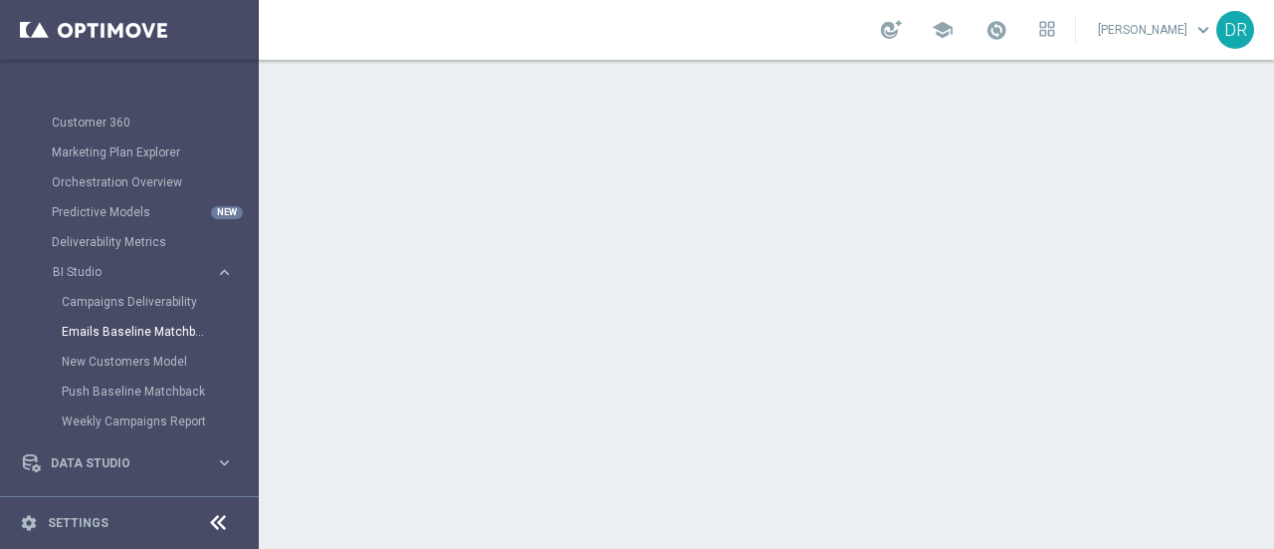 The width and height of the screenshot is (1274, 549). I want to click on span: keyboard_arrow_down, so click(1204, 30).